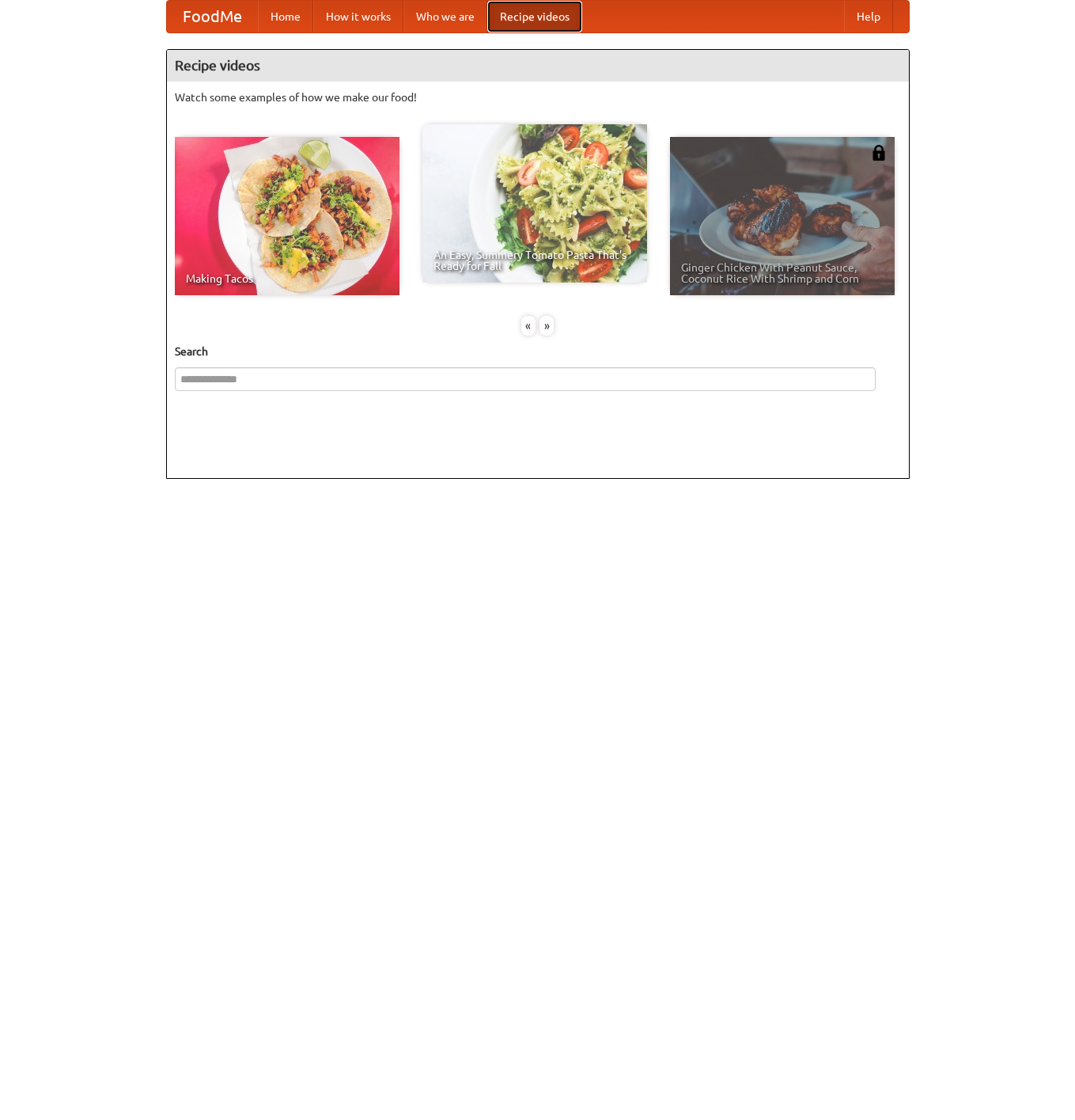  I want to click on img: 483408.png, so click(879, 153).